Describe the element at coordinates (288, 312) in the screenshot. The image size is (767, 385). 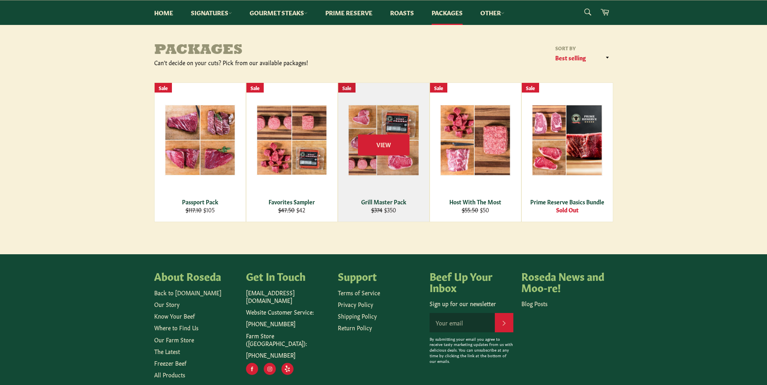
I see `p: Website Customer Service:` at that location.